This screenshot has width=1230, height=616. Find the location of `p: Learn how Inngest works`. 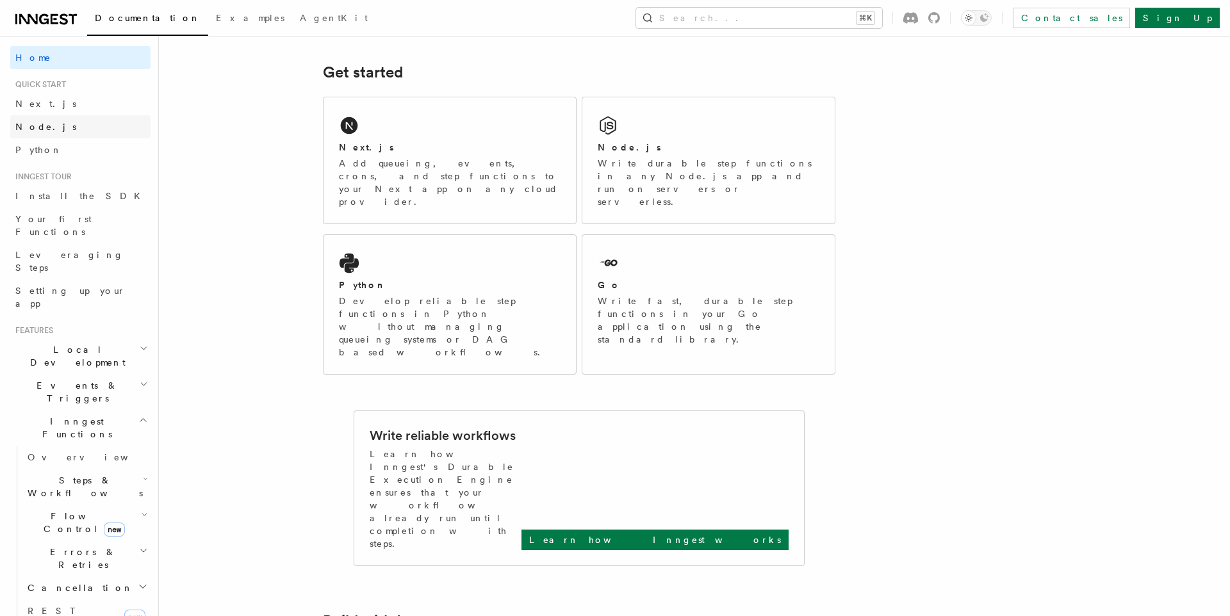

p: Learn how Inngest works is located at coordinates (655, 540).